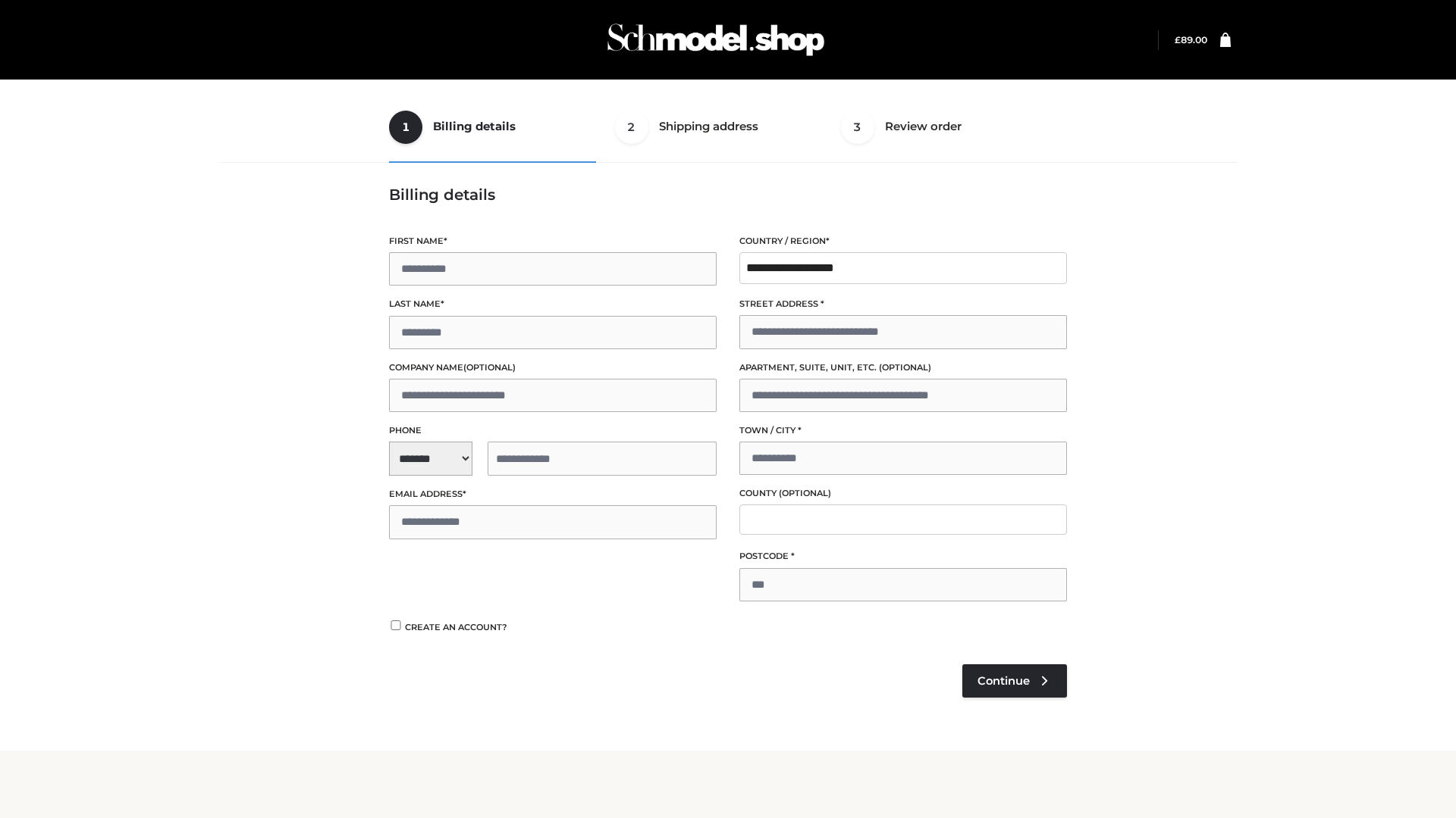 Image resolution: width=1456 pixels, height=818 pixels. I want to click on h3: Billing details, so click(728, 195).